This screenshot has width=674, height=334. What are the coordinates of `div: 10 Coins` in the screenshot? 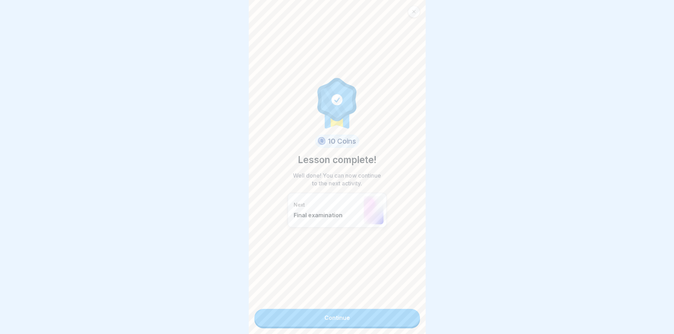 It's located at (337, 141).